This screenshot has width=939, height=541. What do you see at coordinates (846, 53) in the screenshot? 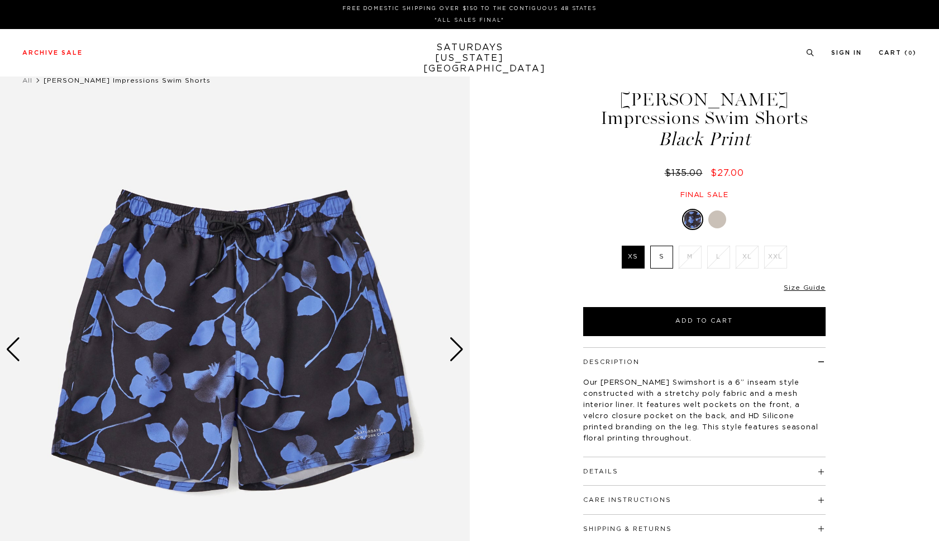
I see `a: Sign In` at bounding box center [846, 53].